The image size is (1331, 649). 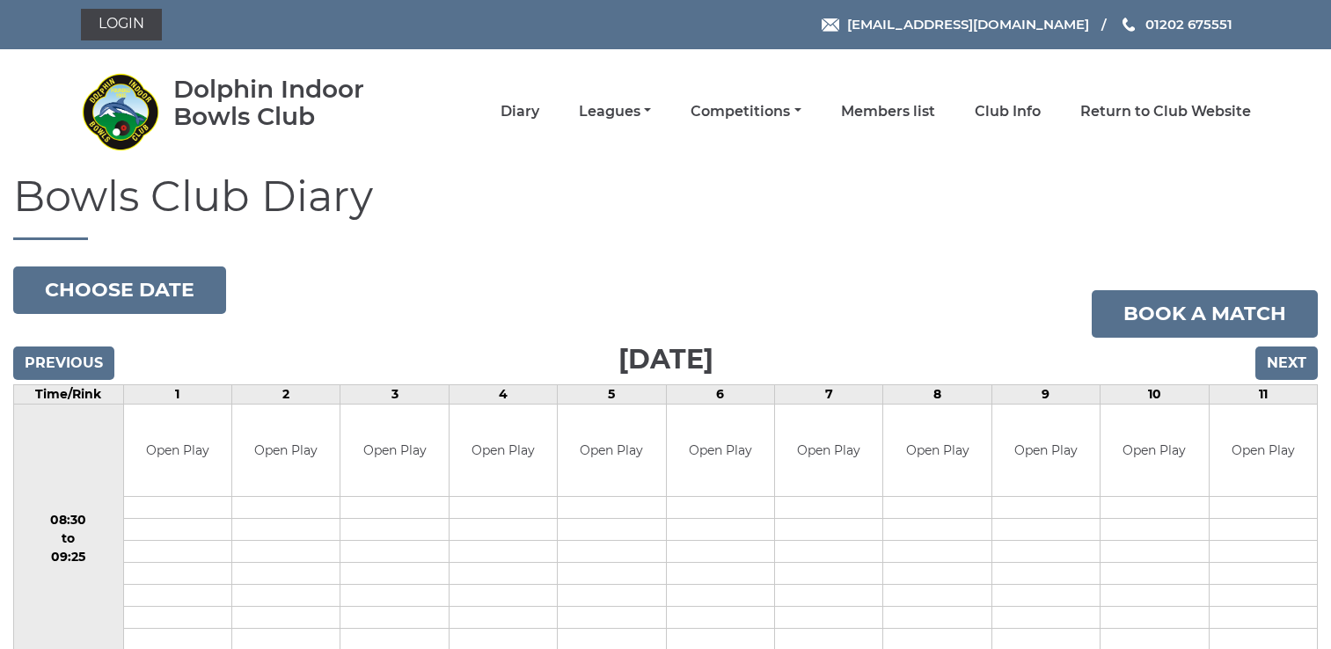 I want to click on input: Previous, so click(x=63, y=363).